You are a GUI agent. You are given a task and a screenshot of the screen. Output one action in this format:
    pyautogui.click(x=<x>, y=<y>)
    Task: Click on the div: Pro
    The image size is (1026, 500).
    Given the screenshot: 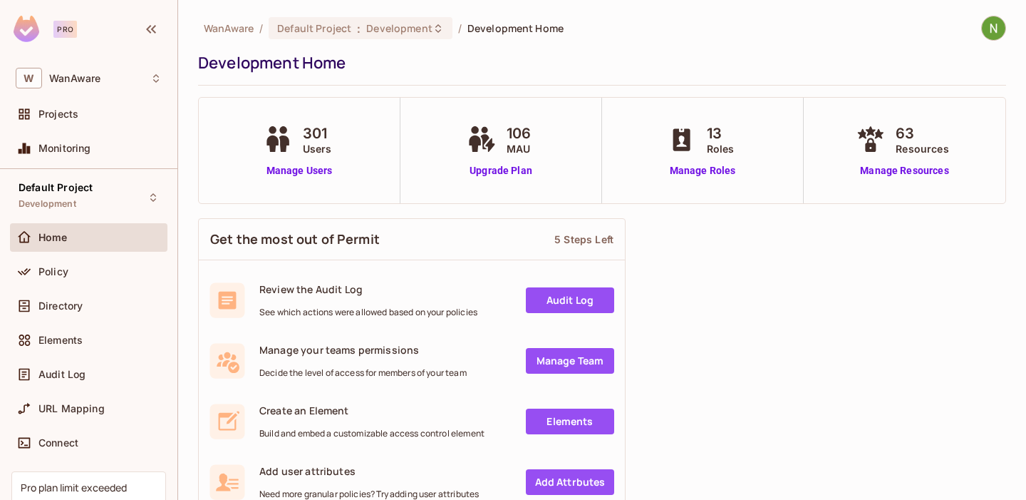 What is the action you would take?
    pyautogui.click(x=65, y=29)
    